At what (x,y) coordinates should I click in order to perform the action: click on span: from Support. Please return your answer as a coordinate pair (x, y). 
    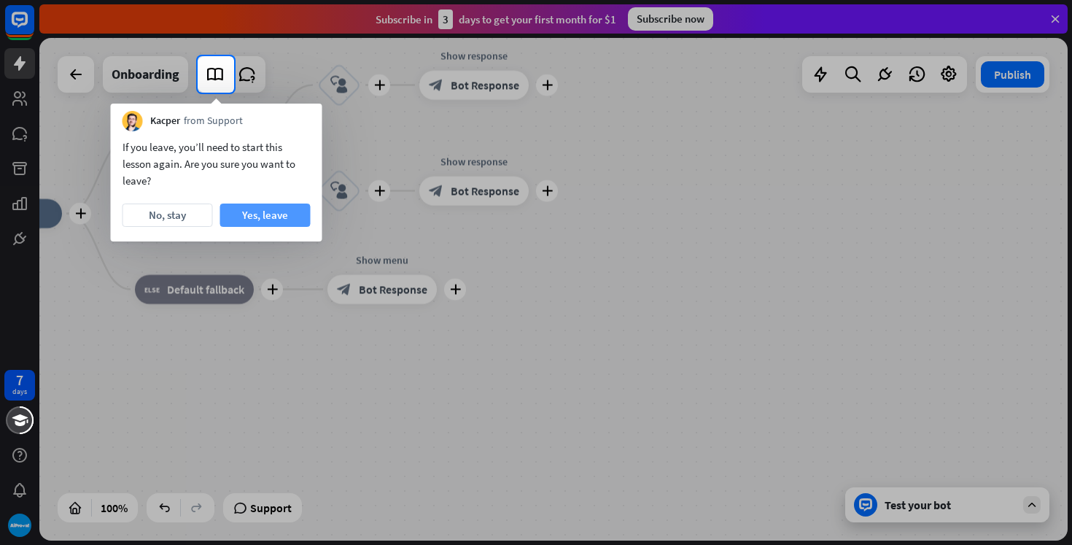
    Looking at the image, I should click on (213, 121).